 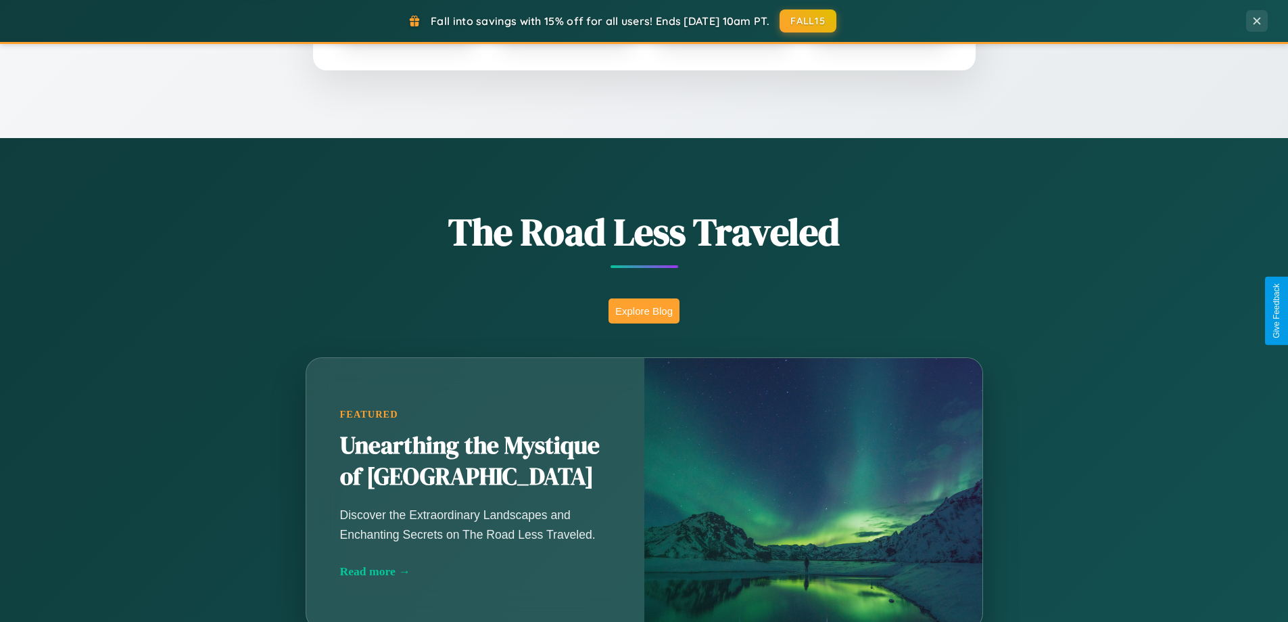 I want to click on button: FALL15, so click(x=808, y=21).